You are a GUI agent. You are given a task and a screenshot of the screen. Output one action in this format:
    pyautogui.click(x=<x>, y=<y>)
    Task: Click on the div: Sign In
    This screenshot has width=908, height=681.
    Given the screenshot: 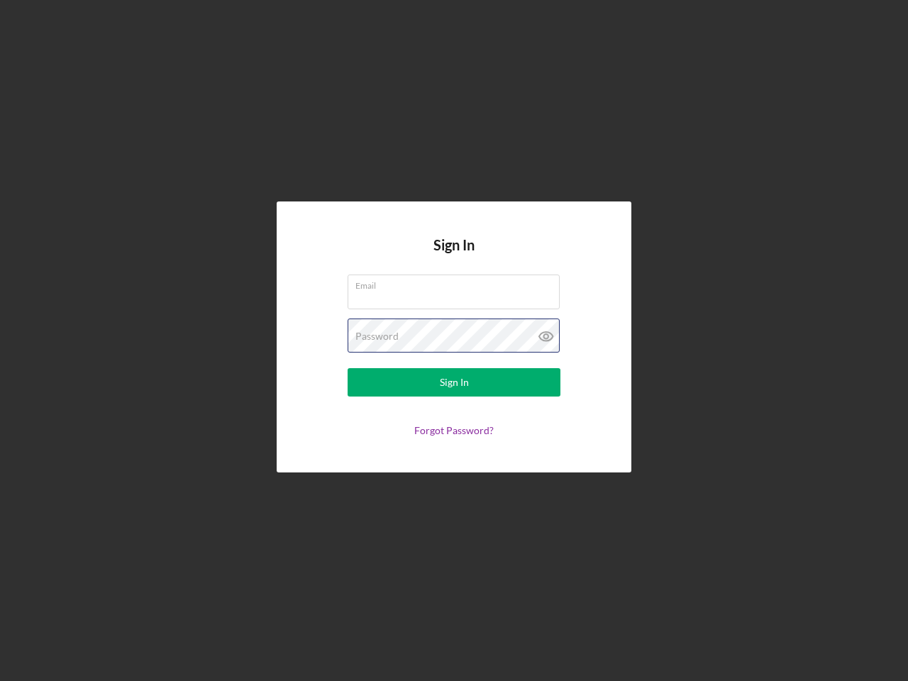 What is the action you would take?
    pyautogui.click(x=454, y=382)
    